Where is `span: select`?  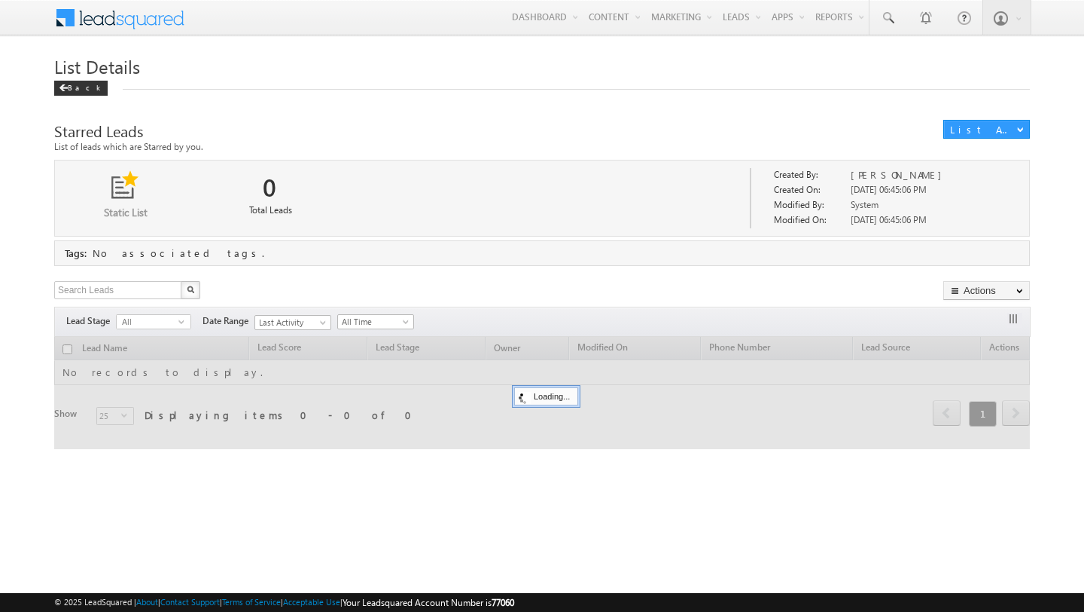
span: select is located at coordinates (185, 321).